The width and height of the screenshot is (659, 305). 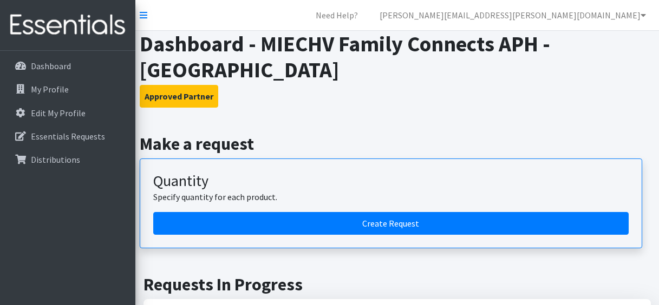 What do you see at coordinates (68, 89) in the screenshot?
I see `a: My Profile` at bounding box center [68, 89].